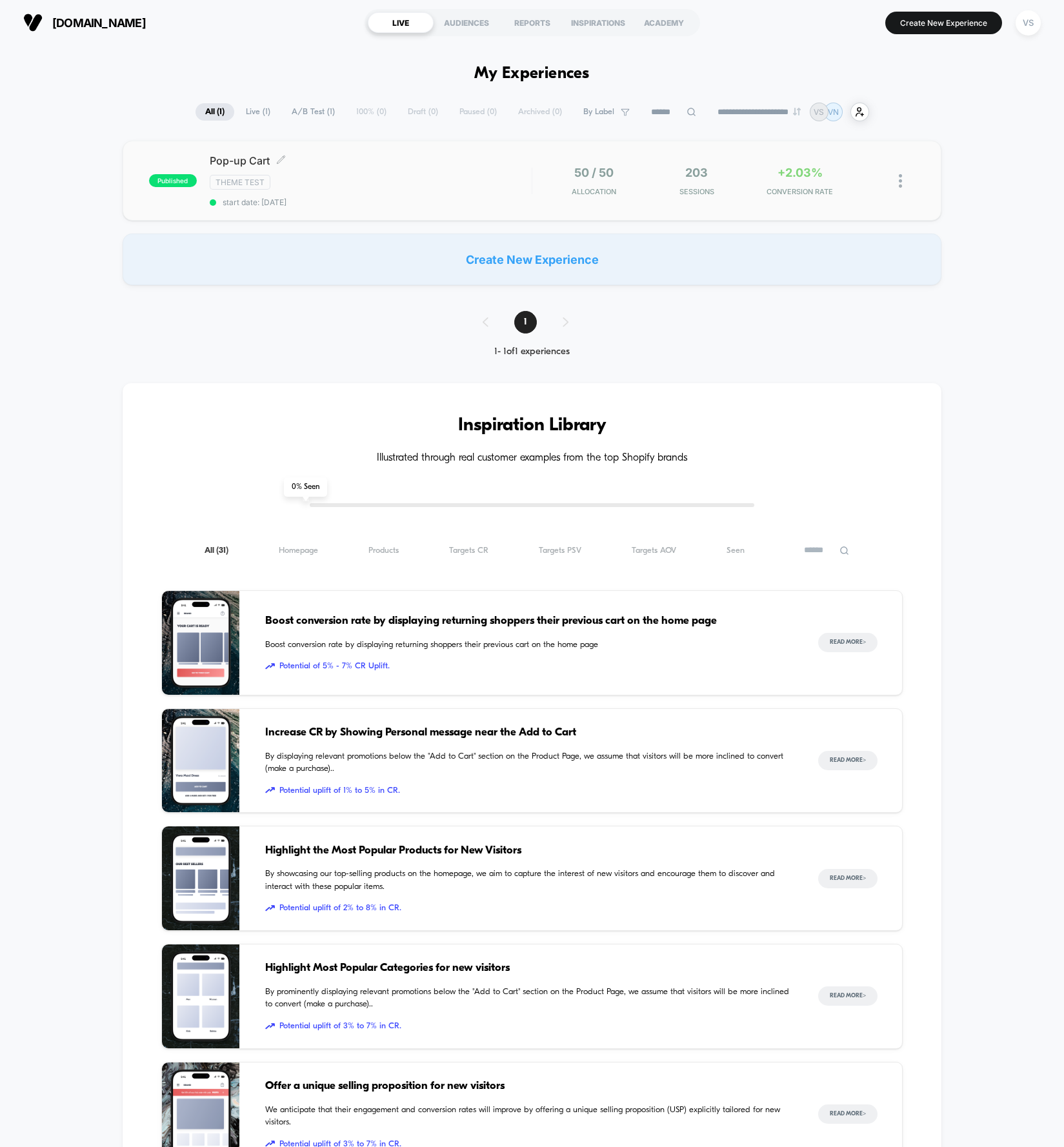  What do you see at coordinates (305, 487) in the screenshot?
I see `span: 0 % Seen` at bounding box center [305, 487].